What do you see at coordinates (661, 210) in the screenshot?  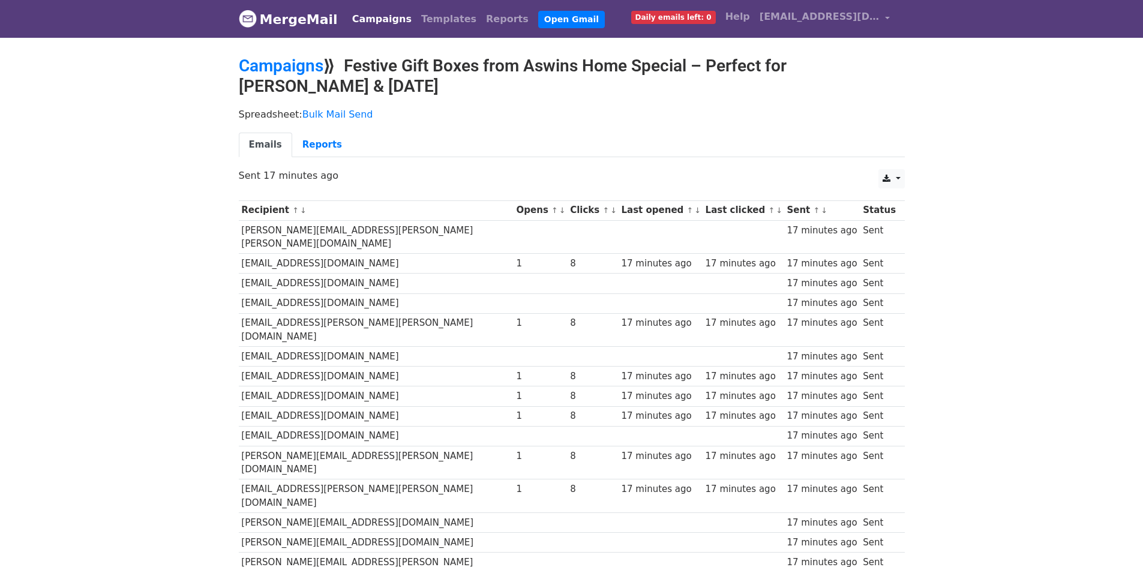 I see `th: Last opened` at bounding box center [661, 210].